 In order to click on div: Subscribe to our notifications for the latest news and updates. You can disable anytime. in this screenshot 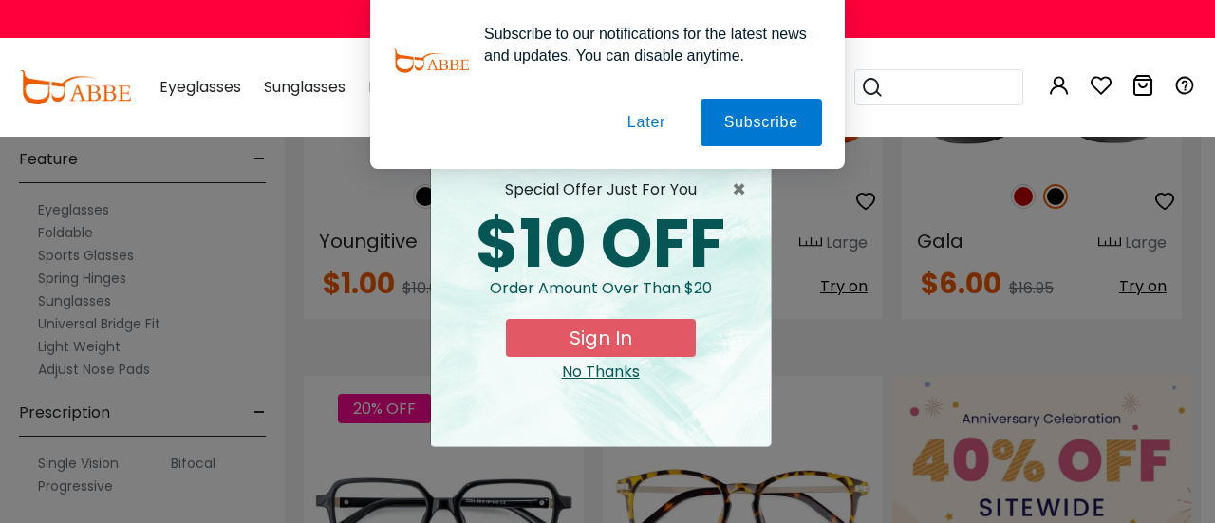, I will do `click(645, 45)`.